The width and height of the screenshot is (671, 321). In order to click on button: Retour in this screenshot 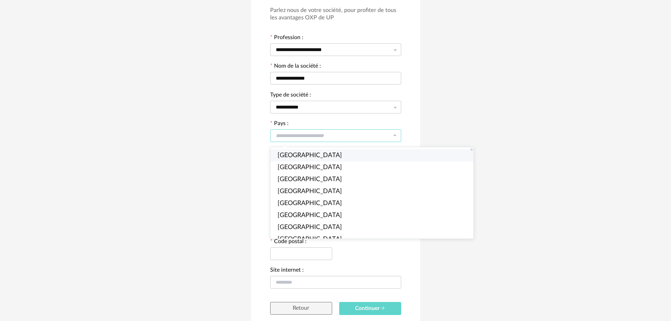, I will do `click(301, 308)`.